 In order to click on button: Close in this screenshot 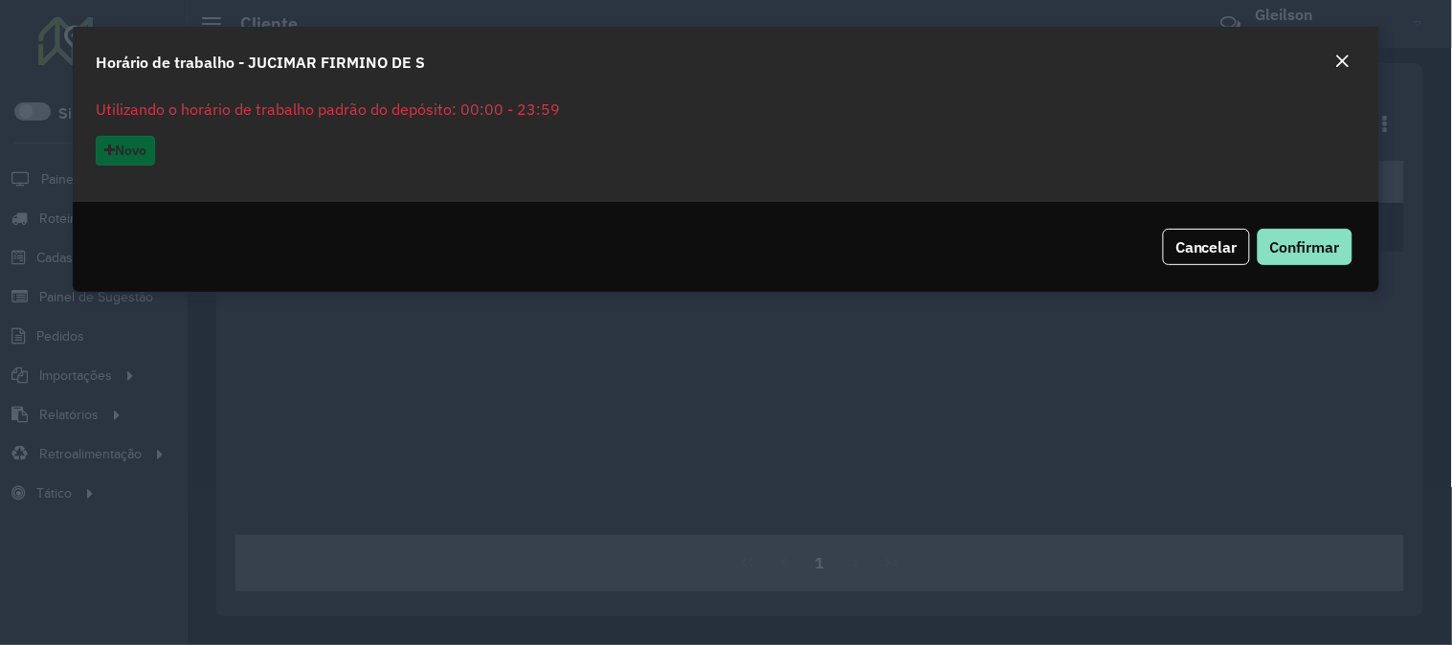, I will do `click(1343, 62)`.